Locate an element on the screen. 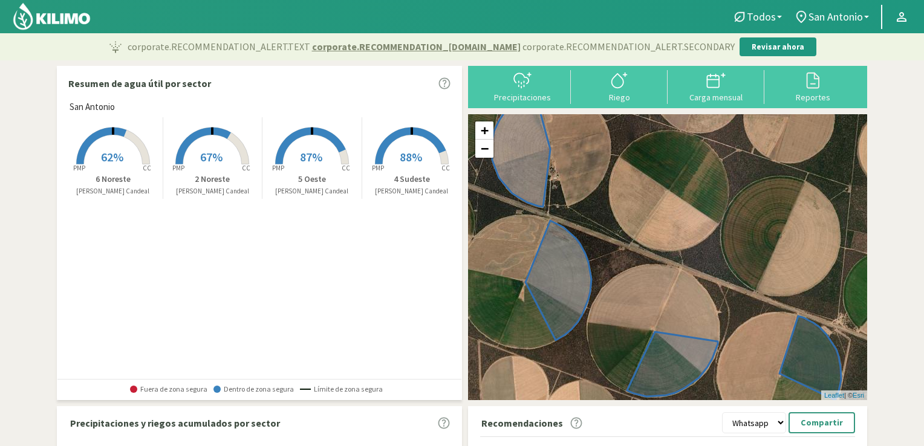  span: corporate.RECOMMENDATION_ALERT.SECONDARY is located at coordinates (629, 47).